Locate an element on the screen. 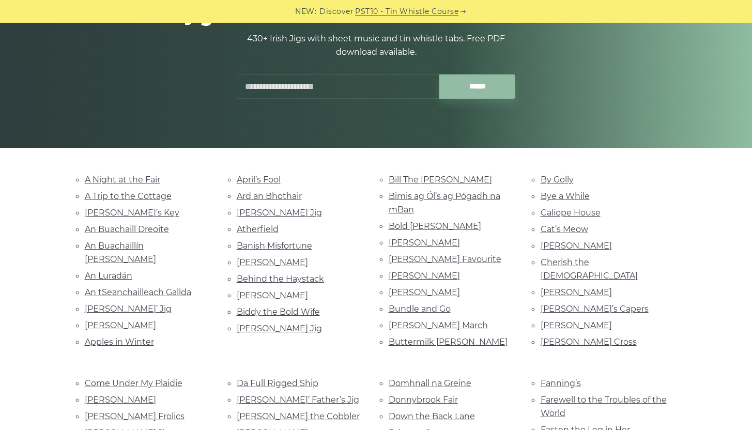 This screenshot has width=752, height=430. a: Domhnall na Greine is located at coordinates (430, 383).